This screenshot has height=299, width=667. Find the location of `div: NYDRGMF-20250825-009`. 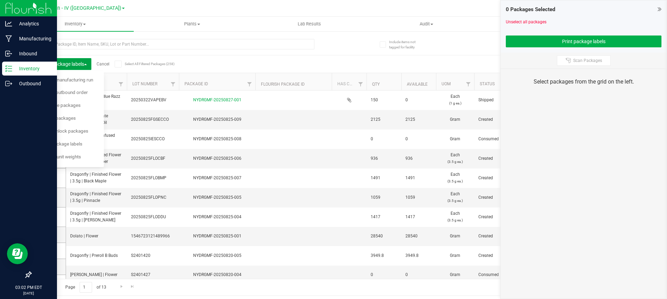

div: NYDRGMF-20250825-009 is located at coordinates (217, 119).